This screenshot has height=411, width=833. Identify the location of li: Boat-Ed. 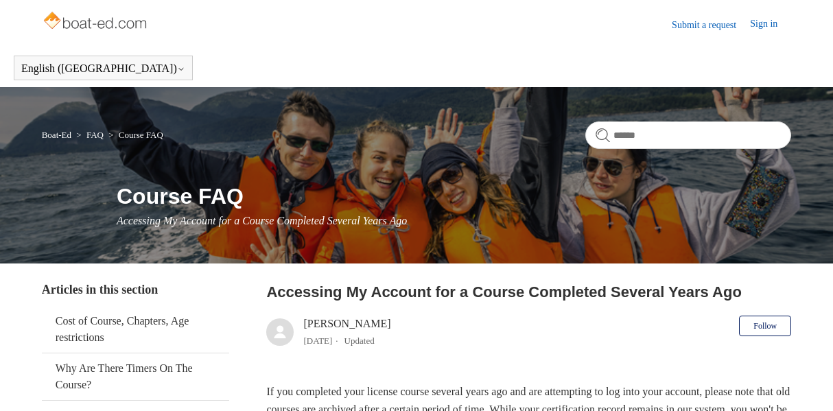
(58, 134).